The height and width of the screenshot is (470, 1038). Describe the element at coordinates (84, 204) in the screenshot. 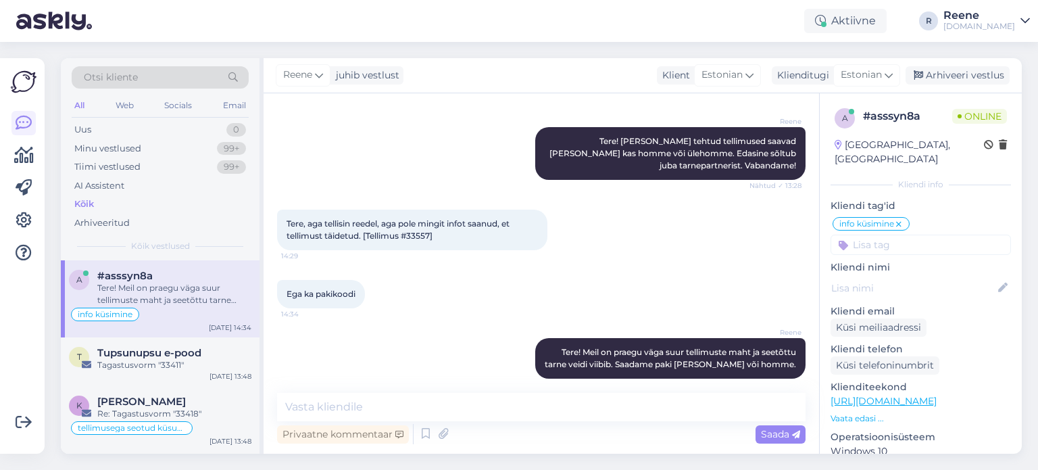

I see `div: Kõik` at that location.